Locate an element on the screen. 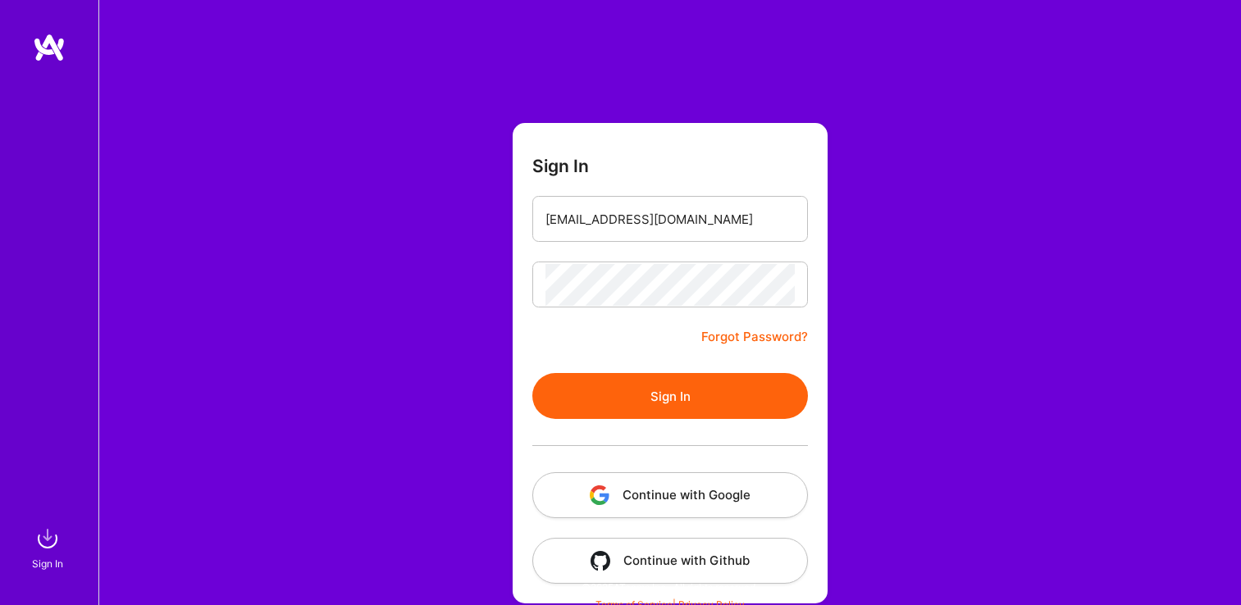  button: Continue with Google is located at coordinates (670, 496).